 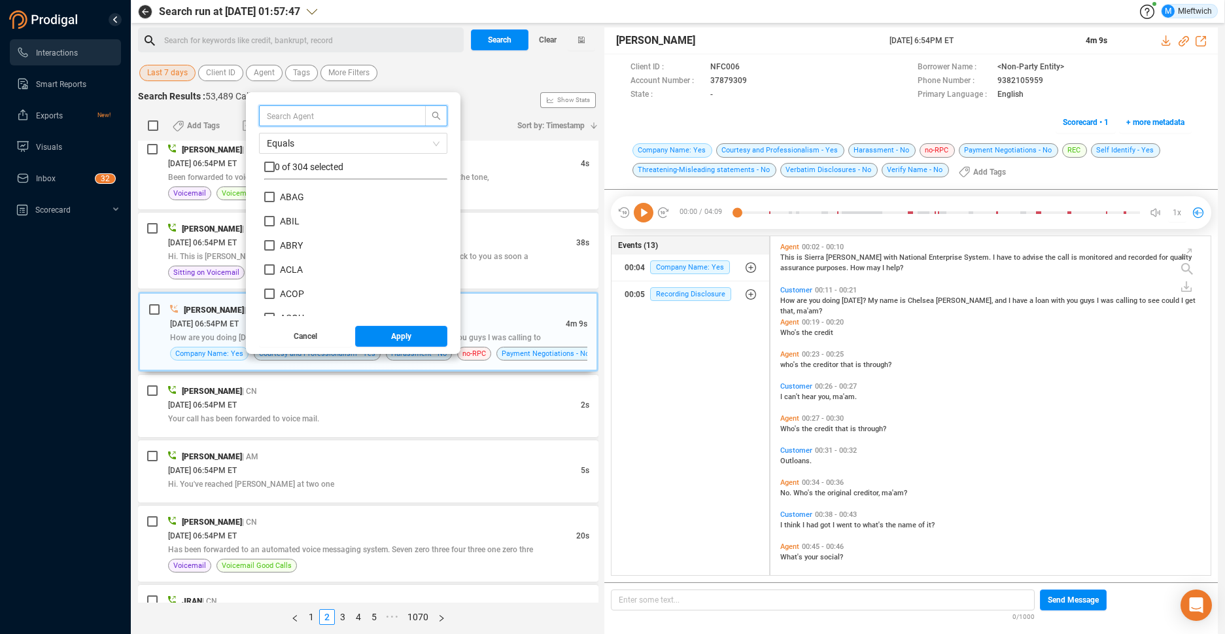 What do you see at coordinates (65, 84) in the screenshot?
I see `li: Smart Reports` at bounding box center [65, 84].